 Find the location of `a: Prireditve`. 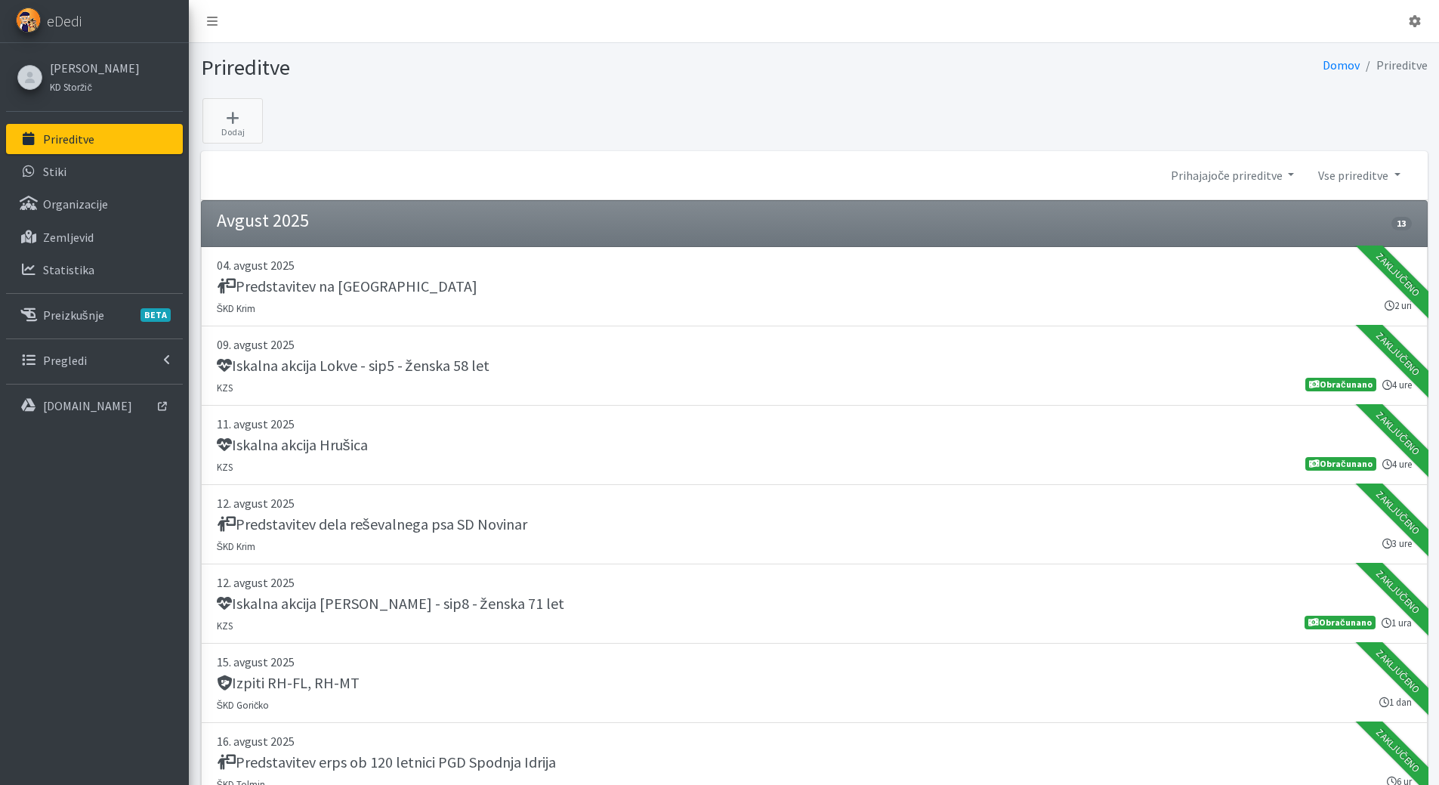

a: Prireditve is located at coordinates (94, 139).